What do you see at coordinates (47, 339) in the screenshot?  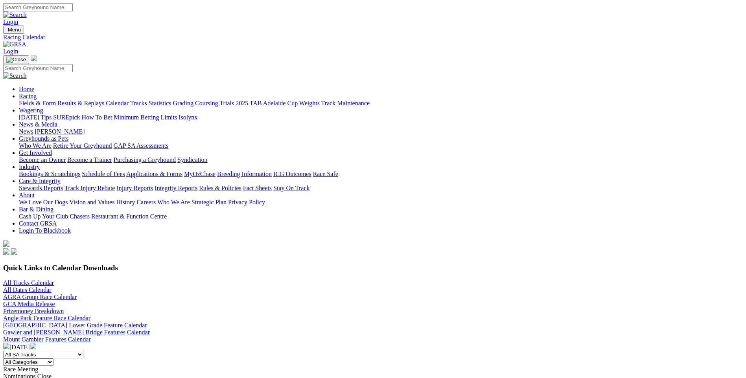 I see `a: Mount Gambier Features Calendar` at bounding box center [47, 339].